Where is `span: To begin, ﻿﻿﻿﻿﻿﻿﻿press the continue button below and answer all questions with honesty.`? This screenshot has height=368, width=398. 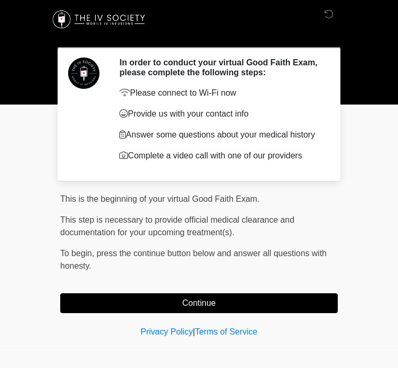 span: To begin, ﻿﻿﻿﻿﻿﻿﻿press the continue button below and answer all questions with honesty. is located at coordinates (193, 259).